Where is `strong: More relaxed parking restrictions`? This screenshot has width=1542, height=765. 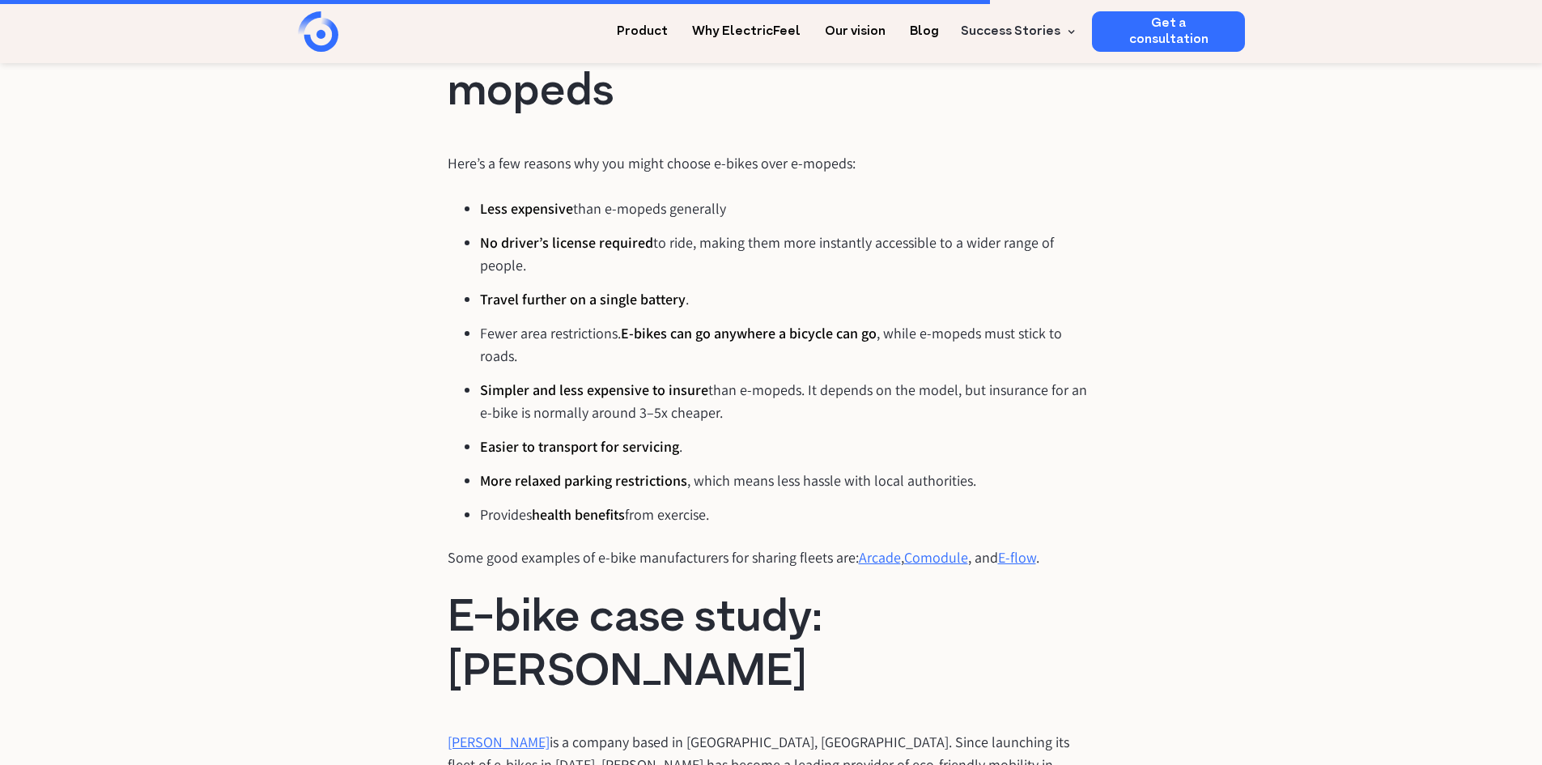
strong: More relaxed parking restrictions is located at coordinates (584, 480).